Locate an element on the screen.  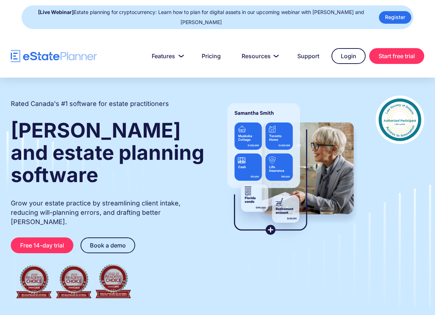
a: Book a demo is located at coordinates (108, 245).